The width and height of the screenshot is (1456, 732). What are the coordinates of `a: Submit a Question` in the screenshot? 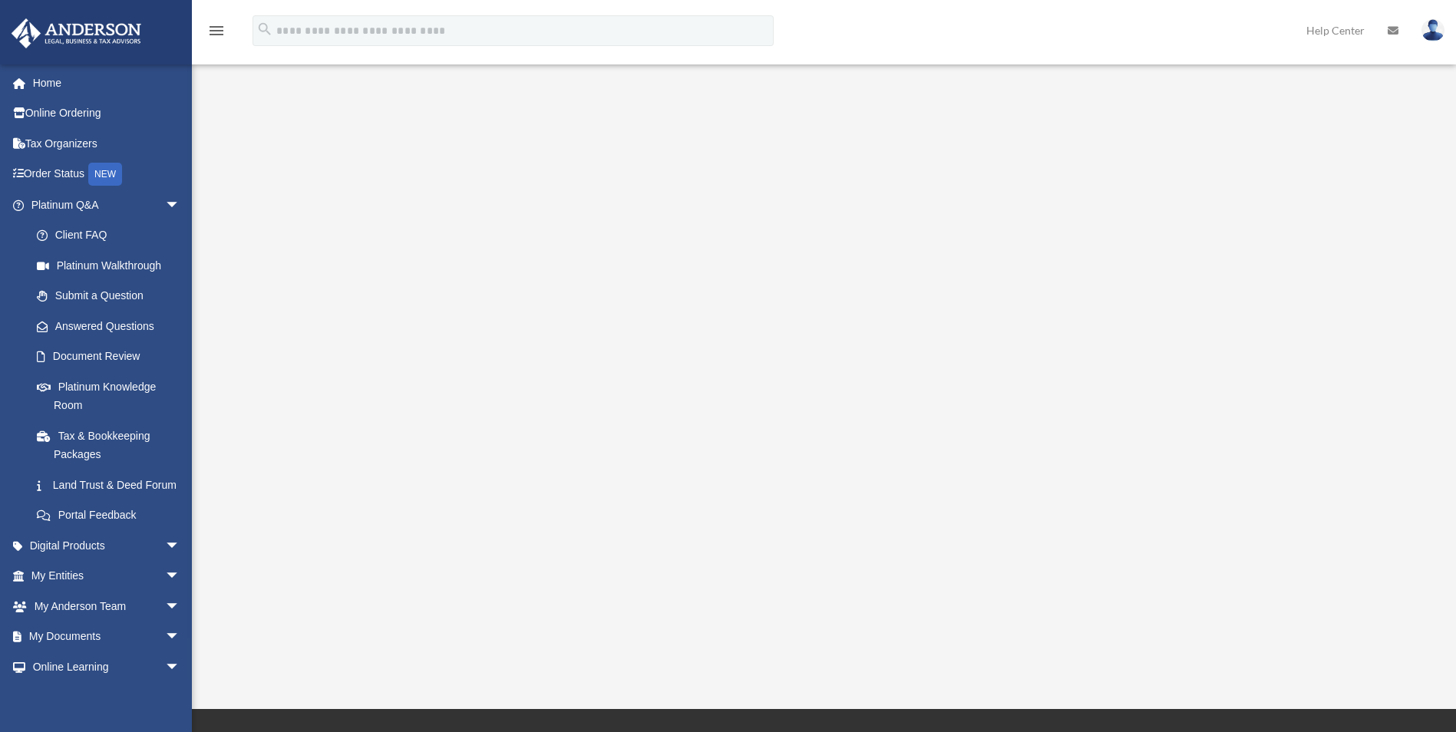 It's located at (112, 296).